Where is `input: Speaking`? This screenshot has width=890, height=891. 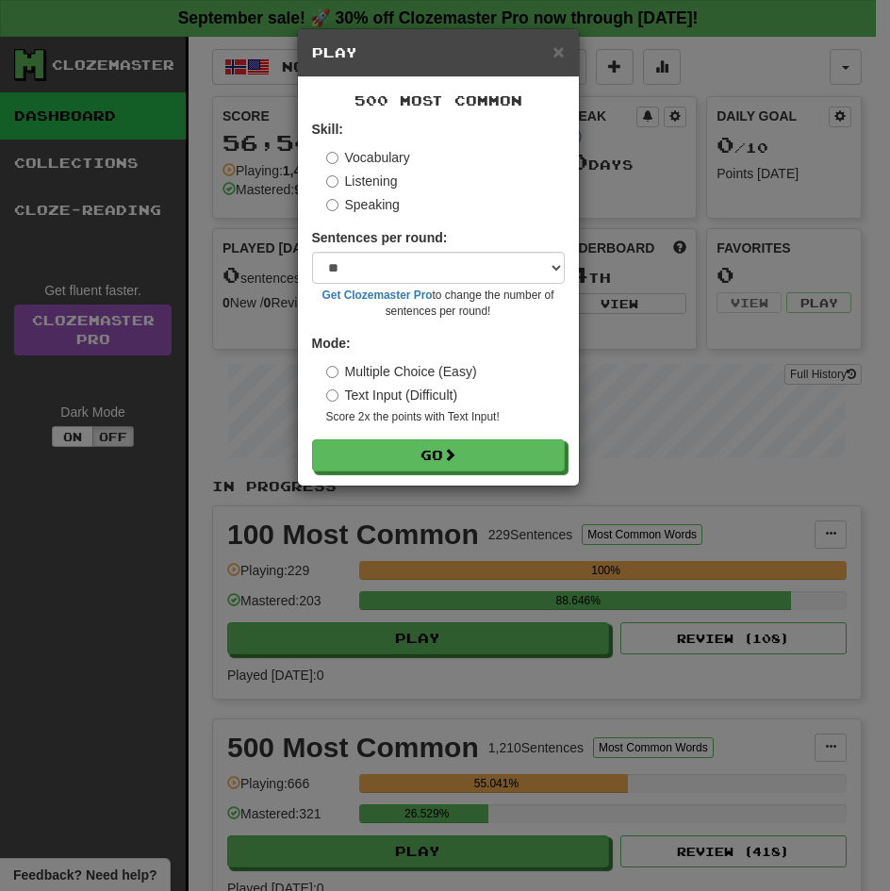
input: Speaking is located at coordinates (332, 205).